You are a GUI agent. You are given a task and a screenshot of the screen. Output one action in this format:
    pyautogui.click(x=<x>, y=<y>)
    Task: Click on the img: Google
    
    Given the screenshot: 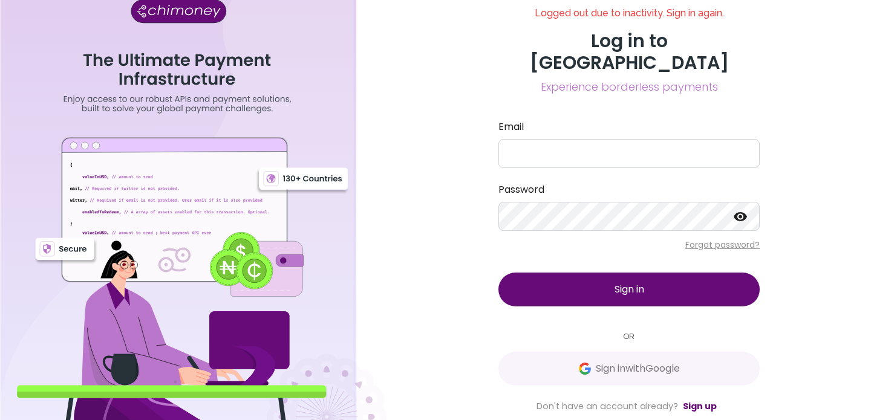 What is the action you would take?
    pyautogui.click(x=585, y=369)
    